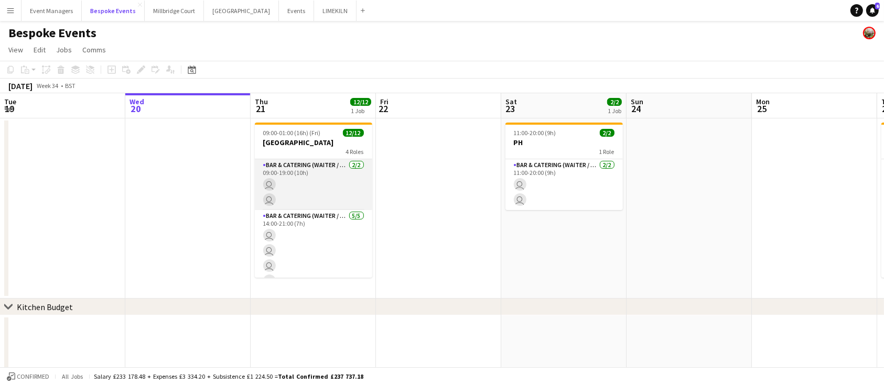 Image resolution: width=884 pixels, height=385 pixels. I want to click on span: 1 Role, so click(607, 152).